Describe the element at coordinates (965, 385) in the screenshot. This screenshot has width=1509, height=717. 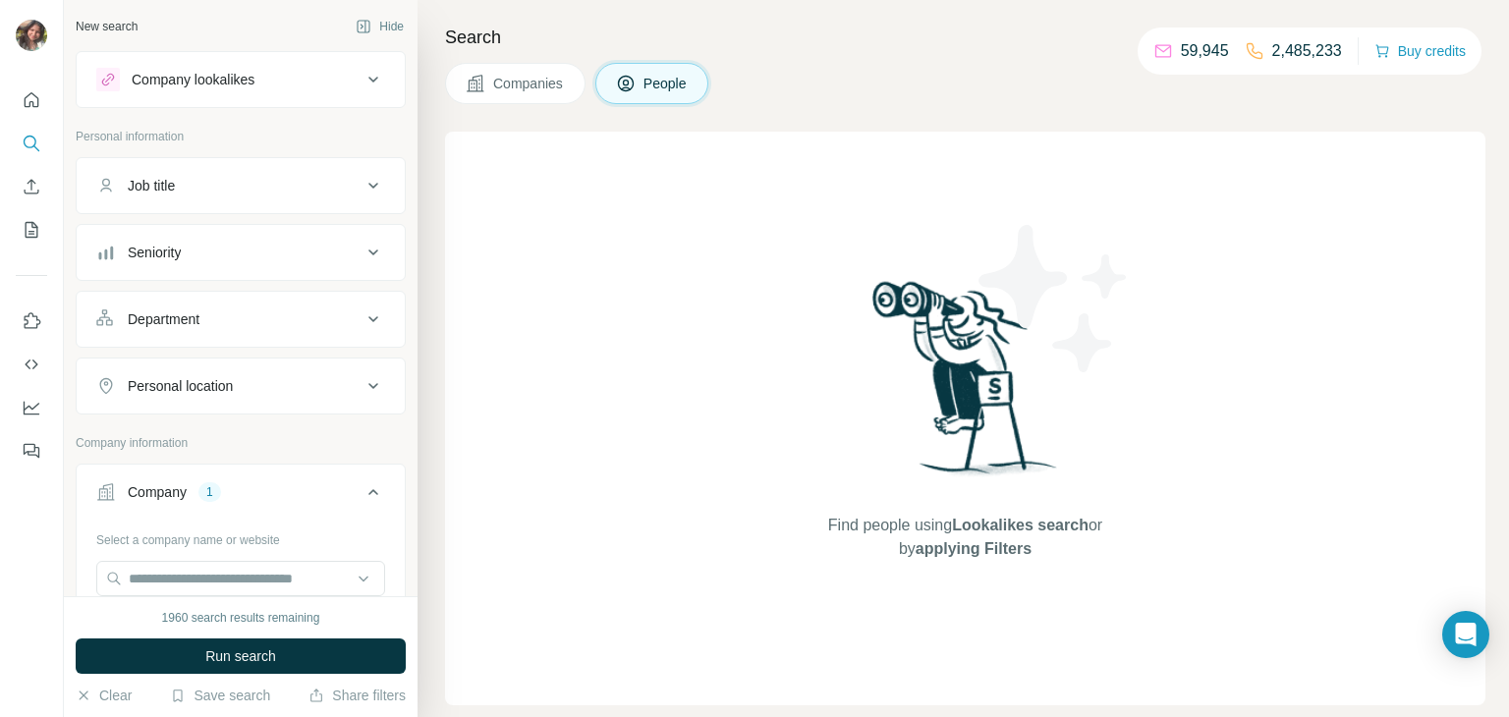
I see `img: Surfe Illustration - Woman searching with binoculars` at that location.